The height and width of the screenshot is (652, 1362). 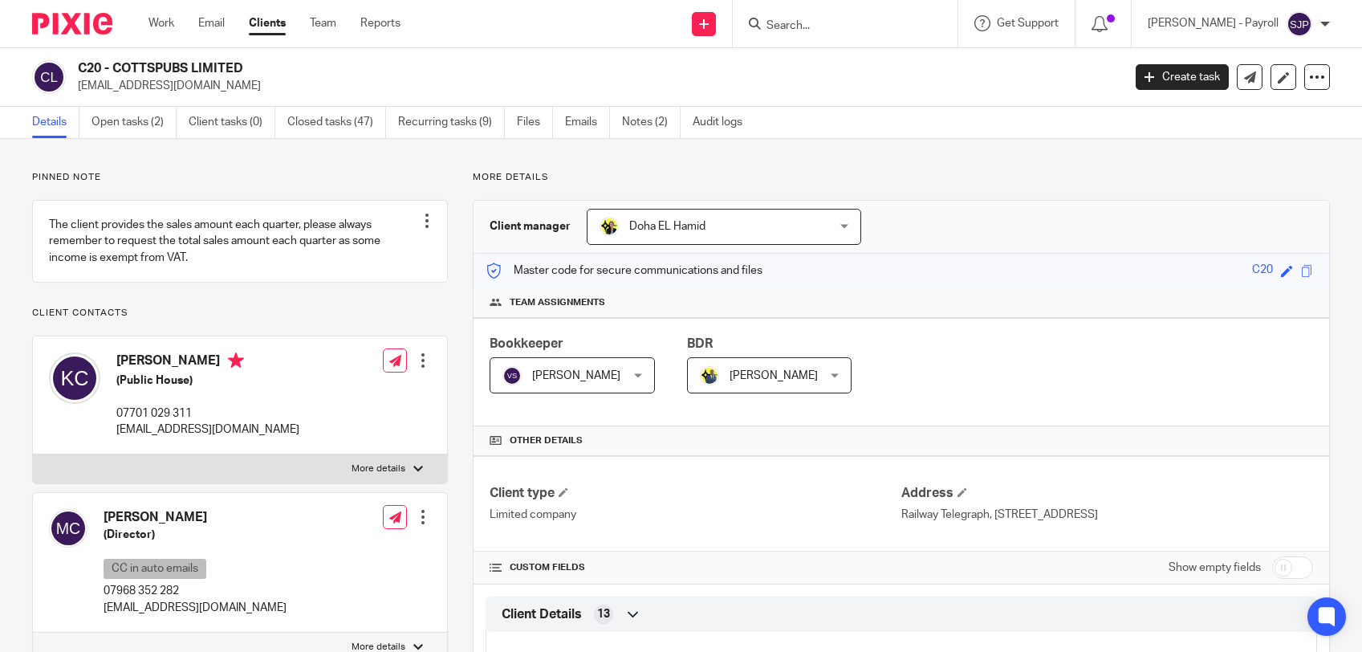 I want to click on img: Pixie, so click(x=72, y=23).